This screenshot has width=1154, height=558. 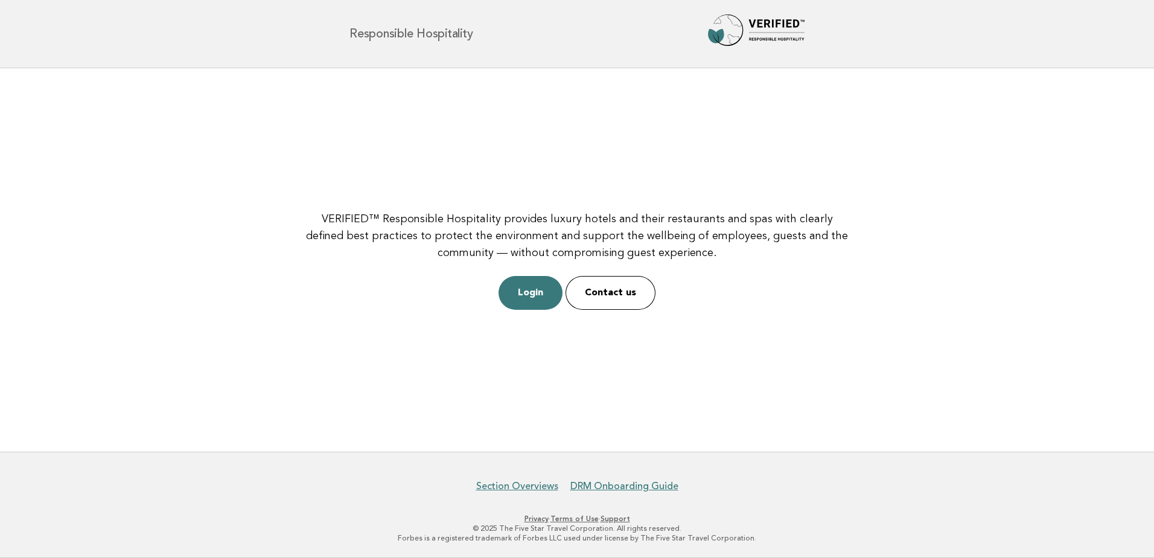 What do you see at coordinates (577, 538) in the screenshot?
I see `p: Forbes is a registered trademark of Forbes LLC used under license by The Five Star Travel Corpora...` at bounding box center [577, 538].